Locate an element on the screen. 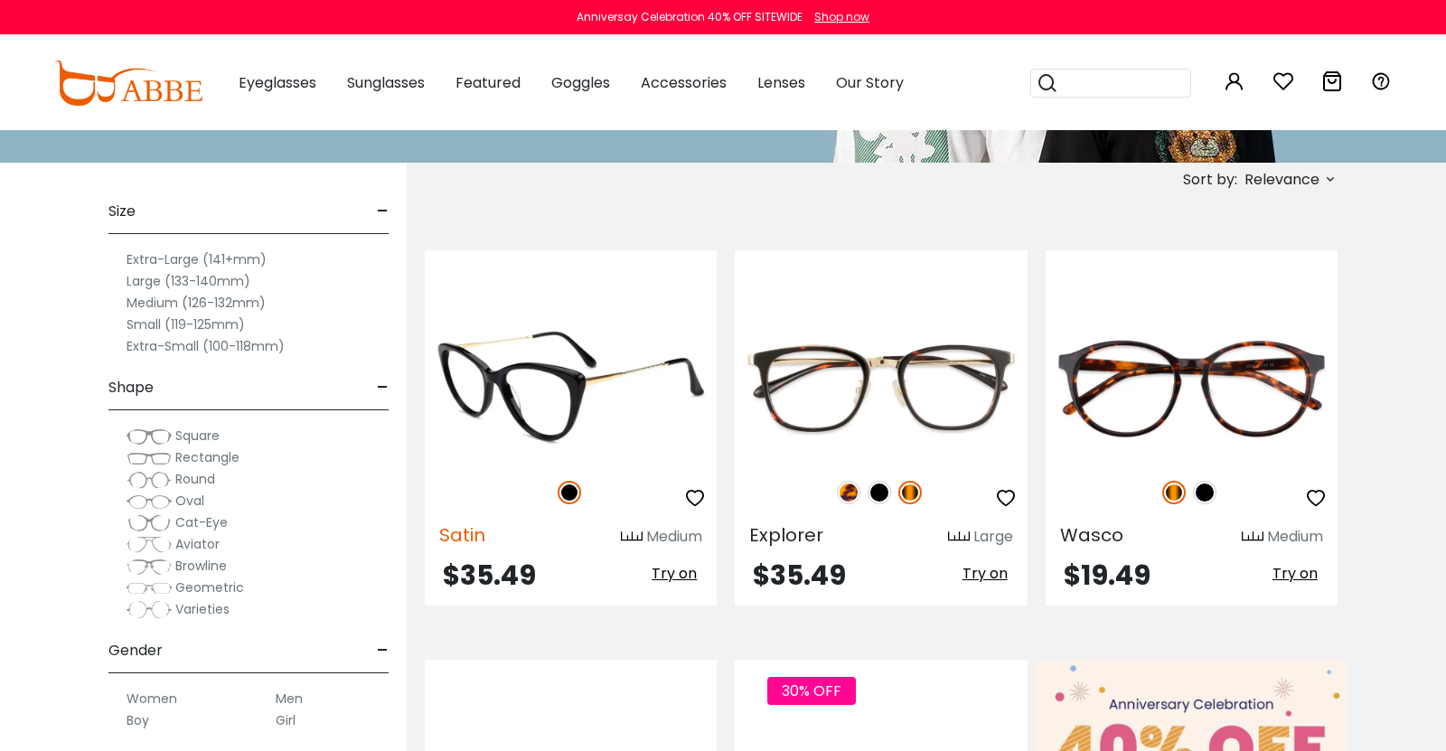 This screenshot has height=751, width=1446. span: Sunglasses is located at coordinates (386, 82).